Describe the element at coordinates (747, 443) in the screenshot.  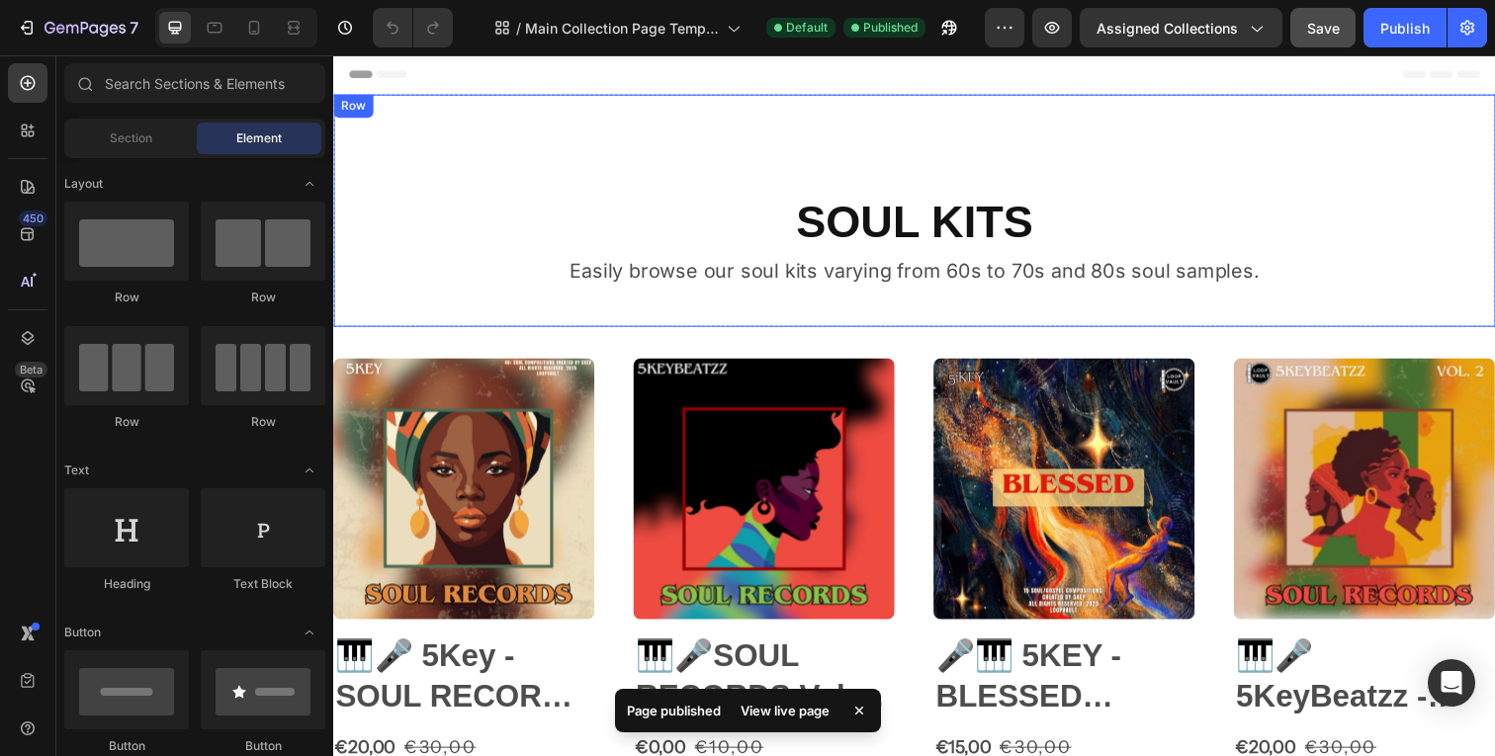
I see `a: 🎤🎹 5KEY - BLESSED Soul/Gospel Loopkit` at that location.